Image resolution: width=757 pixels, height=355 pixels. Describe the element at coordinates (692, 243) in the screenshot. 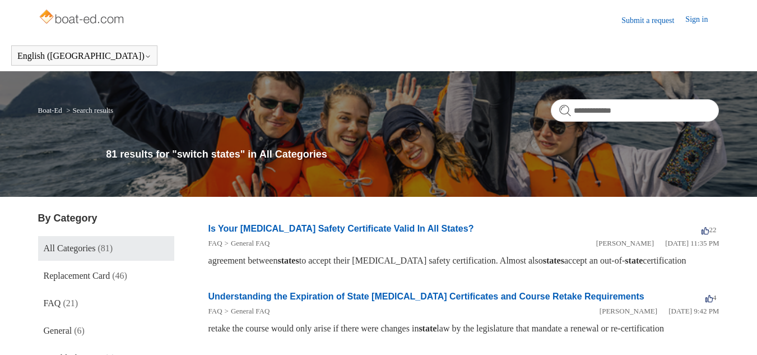

I see `time: 04/01/2022, 23:35` at that location.